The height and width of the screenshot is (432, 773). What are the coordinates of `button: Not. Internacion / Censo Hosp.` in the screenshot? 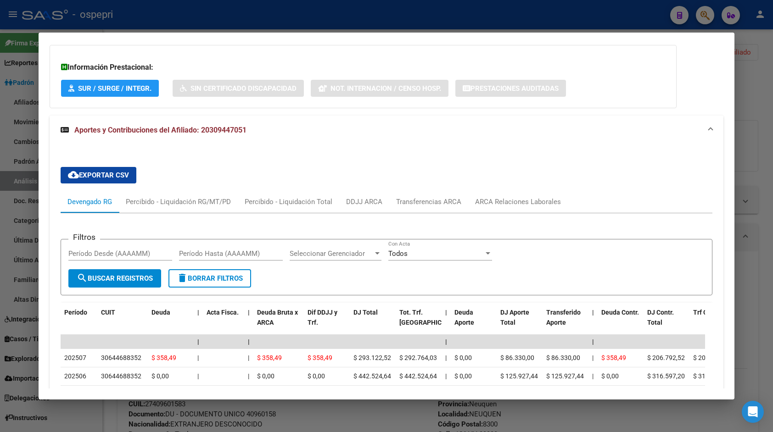 It's located at (379, 88).